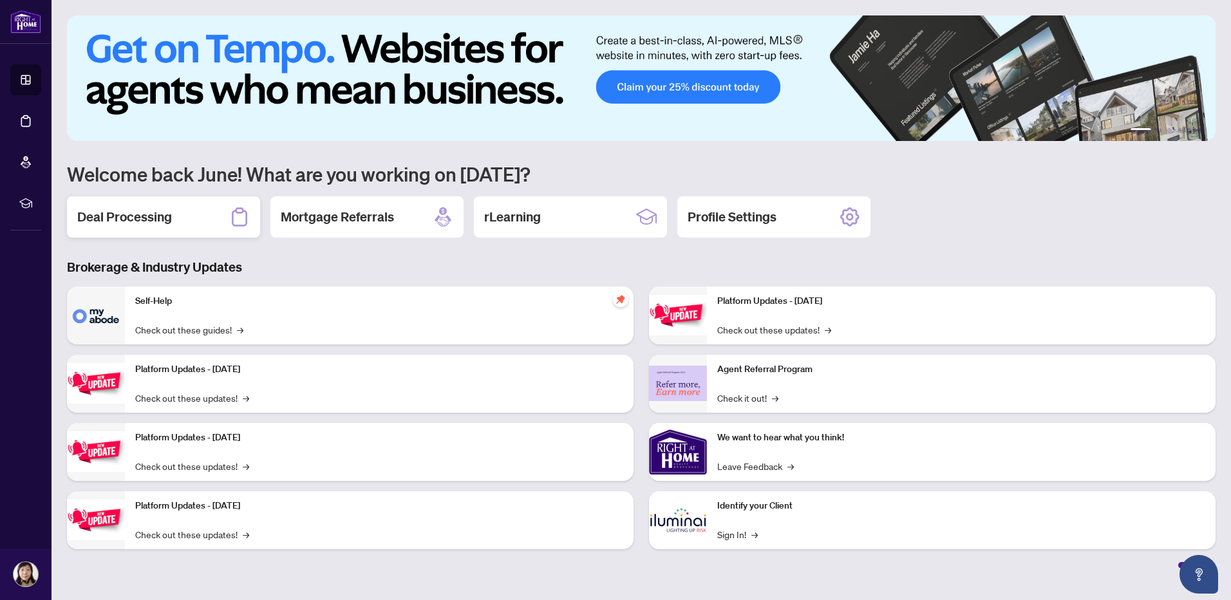 The height and width of the screenshot is (600, 1231). I want to click on img: We want to hear what you think!, so click(678, 452).